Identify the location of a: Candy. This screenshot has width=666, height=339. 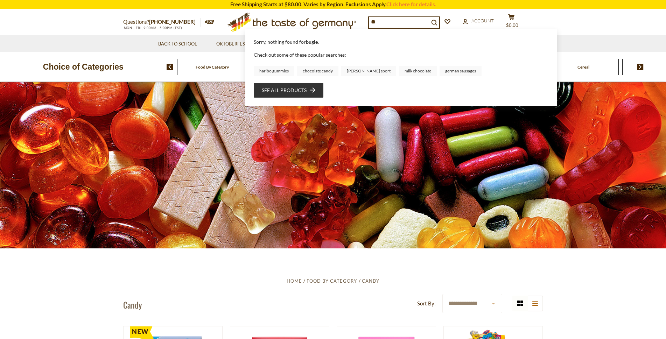
(371, 281).